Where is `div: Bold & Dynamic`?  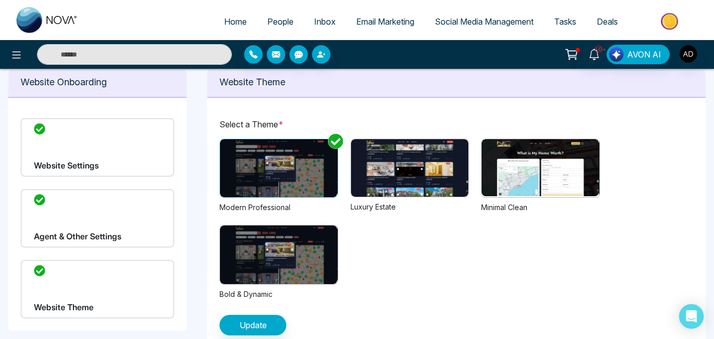 div: Bold & Dynamic is located at coordinates (279, 294).